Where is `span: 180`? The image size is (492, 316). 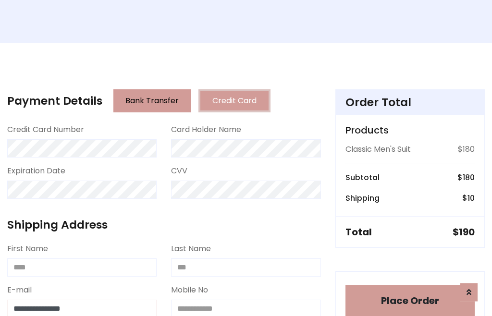
span: 180 is located at coordinates (469, 177).